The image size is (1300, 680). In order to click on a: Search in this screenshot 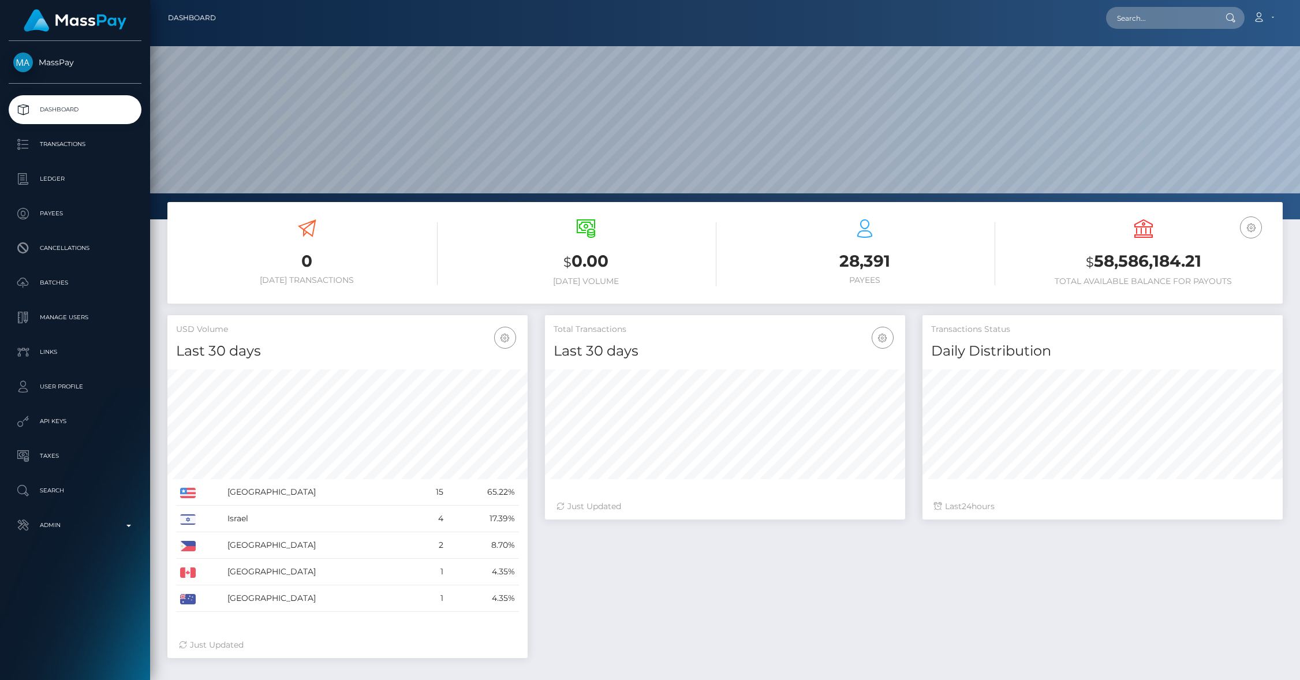, I will do `click(75, 491)`.